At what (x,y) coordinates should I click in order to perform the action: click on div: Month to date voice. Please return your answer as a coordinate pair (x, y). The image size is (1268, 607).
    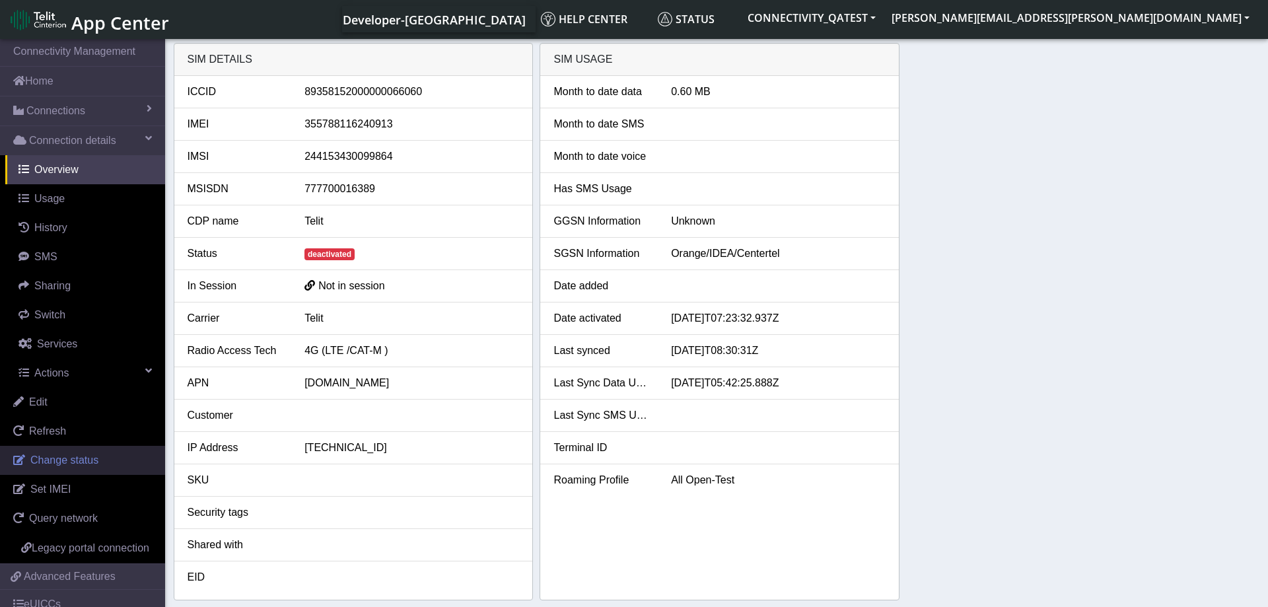
    Looking at the image, I should click on (602, 157).